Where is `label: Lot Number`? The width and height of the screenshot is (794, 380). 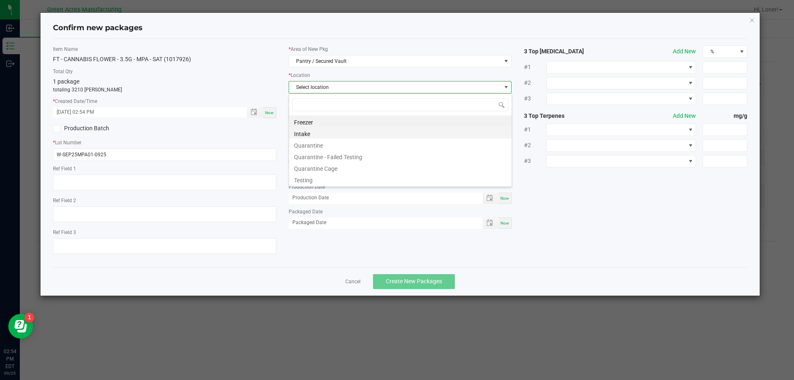 label: Lot Number is located at coordinates (165, 143).